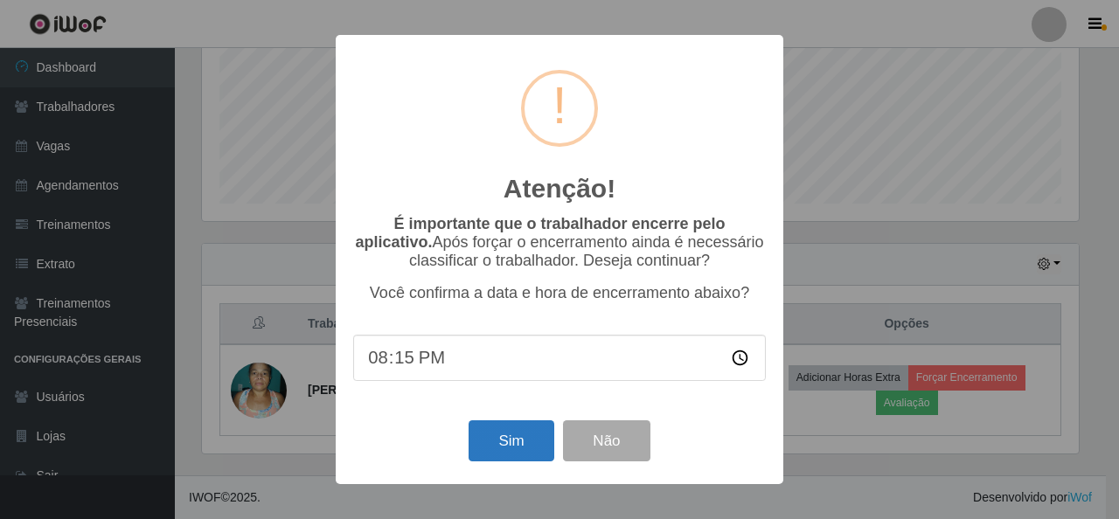 Image resolution: width=1119 pixels, height=519 pixels. Describe the element at coordinates (539, 233) in the screenshot. I see `b: É importante que o trabalhador encerre pelo aplicativo.` at that location.